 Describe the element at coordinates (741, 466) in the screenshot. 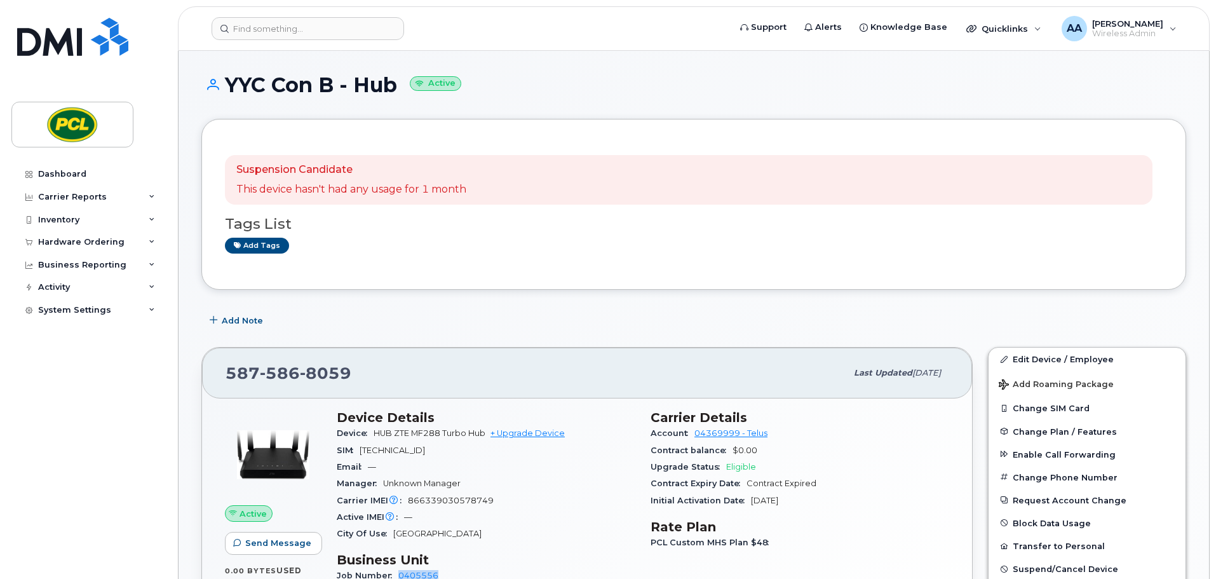

I see `span: Eligible` at that location.